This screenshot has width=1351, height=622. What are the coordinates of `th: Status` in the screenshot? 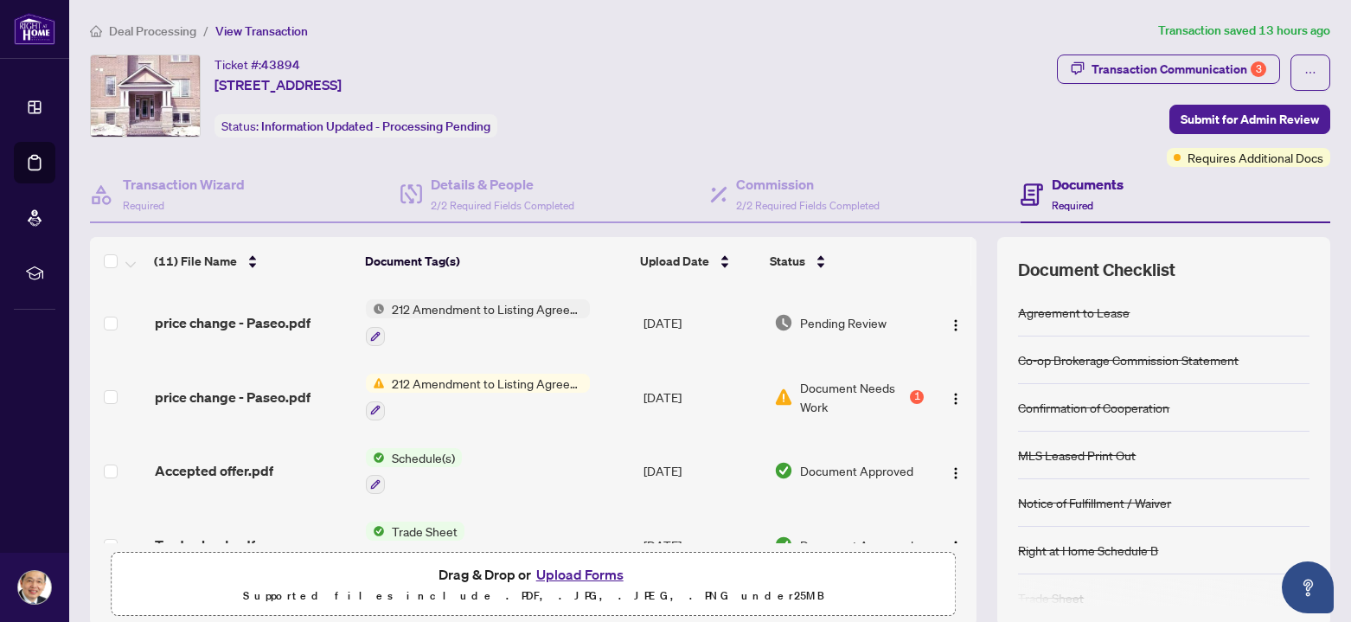 It's located at (844, 261).